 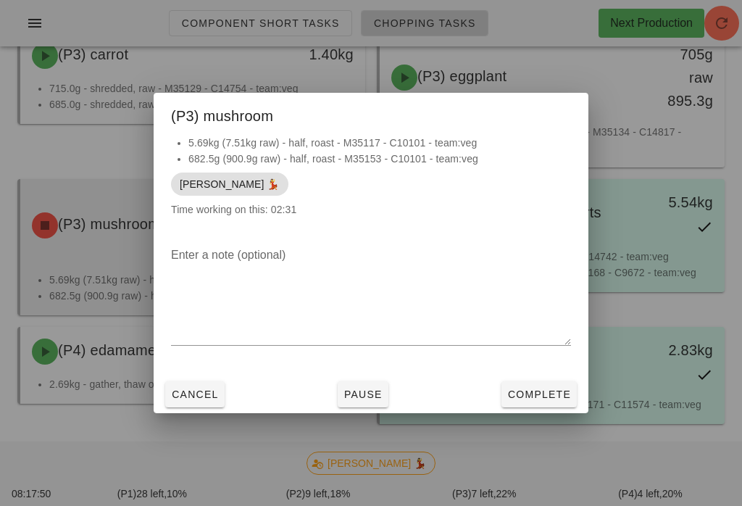 I want to click on button: Pause, so click(x=363, y=394).